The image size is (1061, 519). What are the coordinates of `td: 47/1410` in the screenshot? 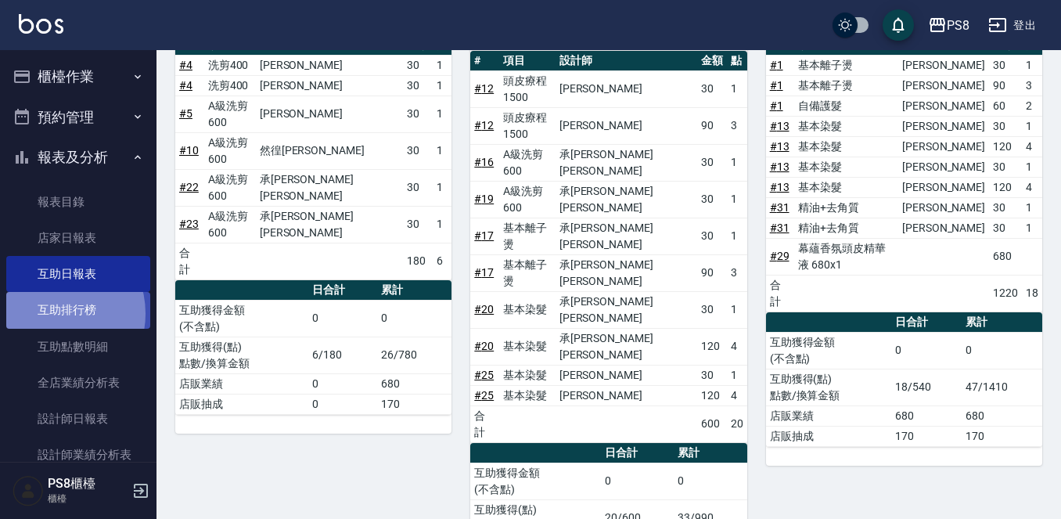 It's located at (1001, 386).